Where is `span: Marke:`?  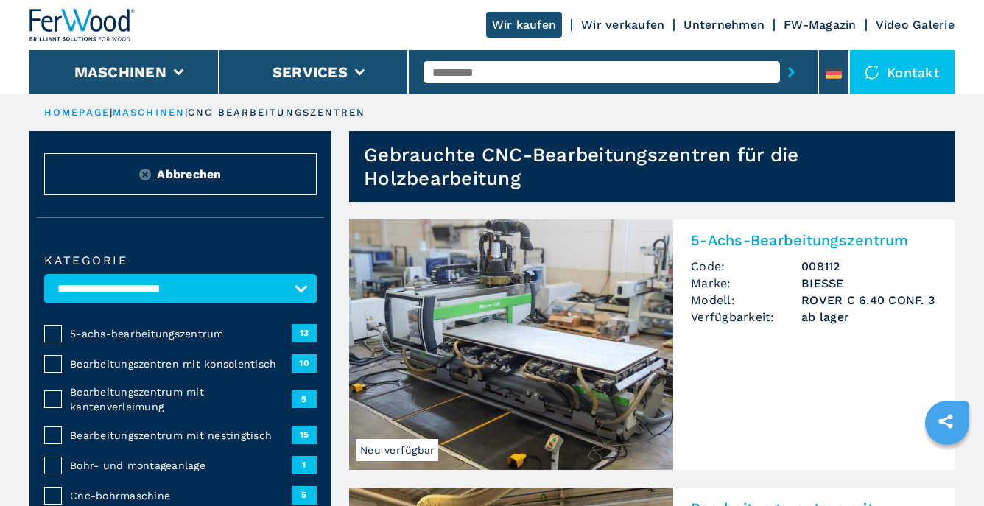 span: Marke: is located at coordinates (746, 283).